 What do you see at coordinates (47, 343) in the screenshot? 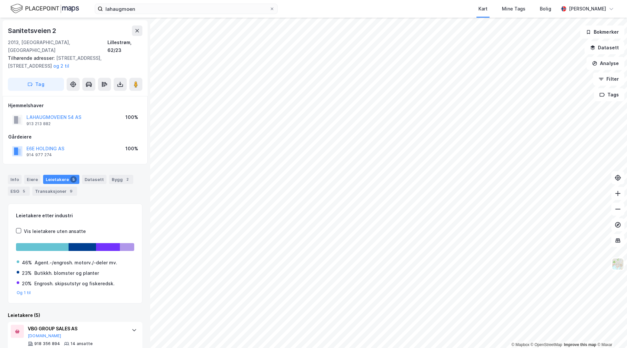
I see `div: 918 356 894` at bounding box center [47, 343].